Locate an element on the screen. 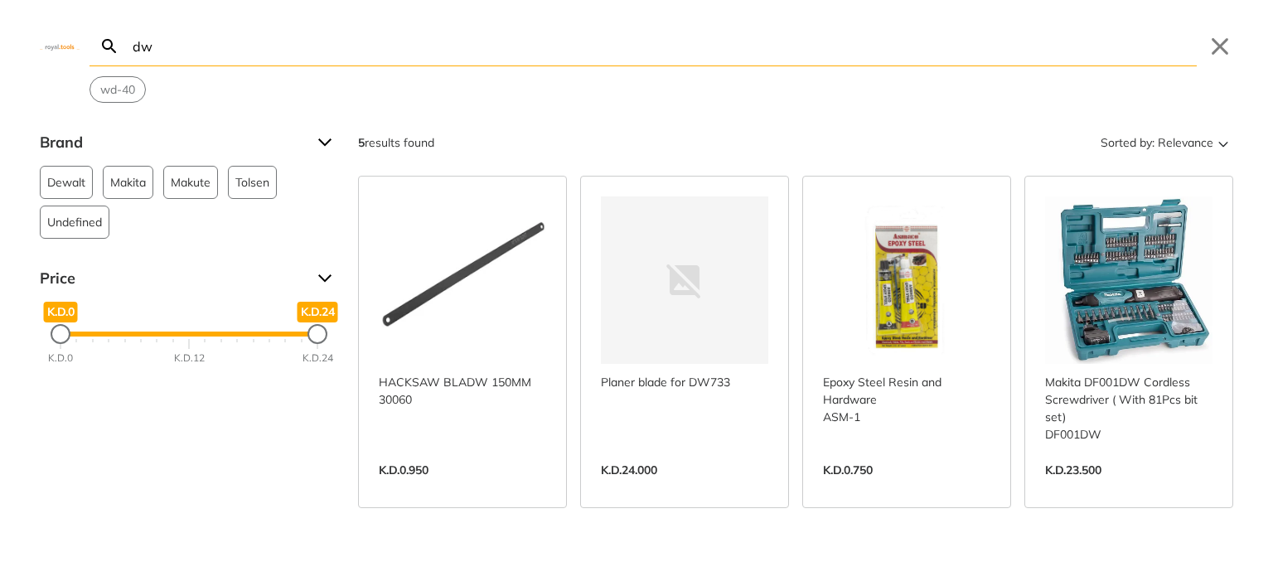  svg: Search is located at coordinates (109, 46).